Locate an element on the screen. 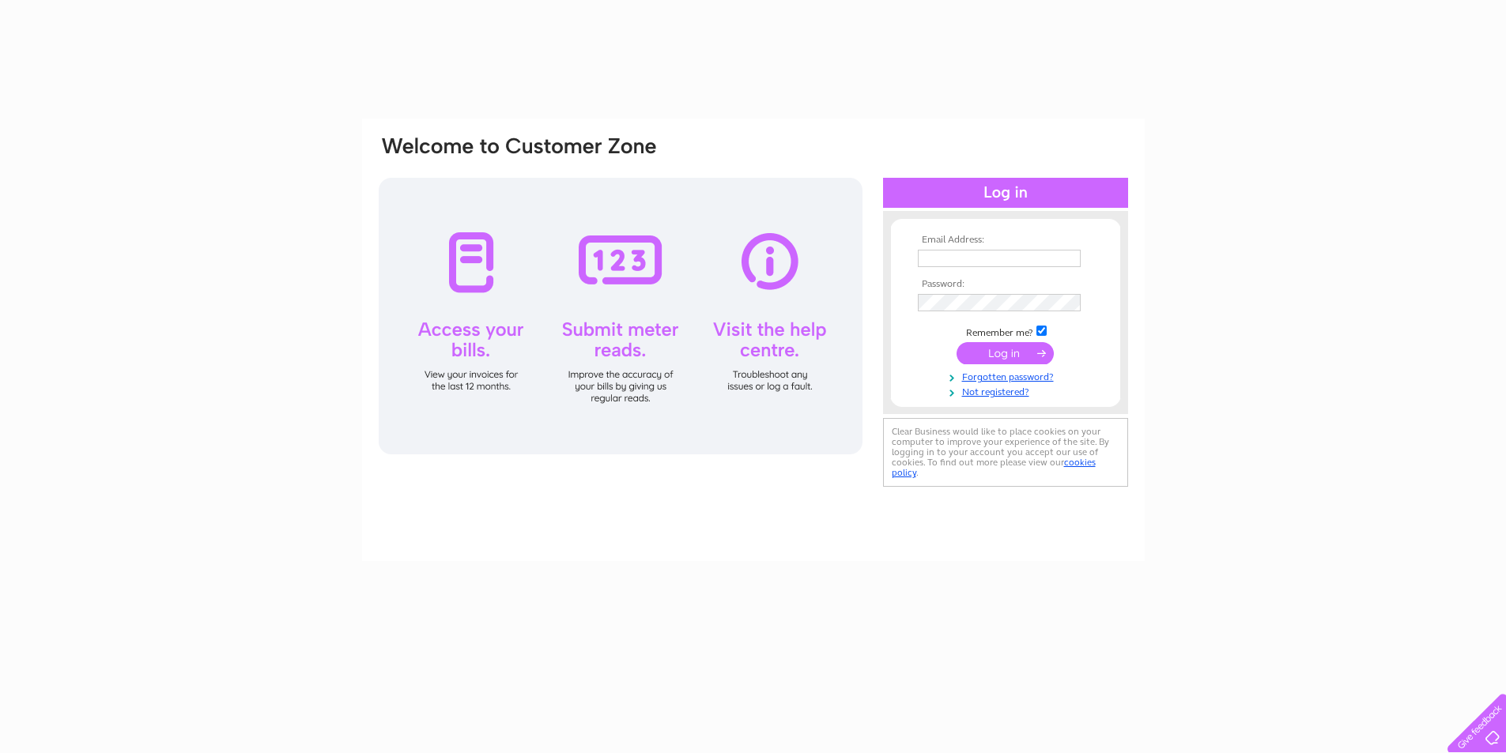 The image size is (1506, 753). th: Password: is located at coordinates (1006, 285).